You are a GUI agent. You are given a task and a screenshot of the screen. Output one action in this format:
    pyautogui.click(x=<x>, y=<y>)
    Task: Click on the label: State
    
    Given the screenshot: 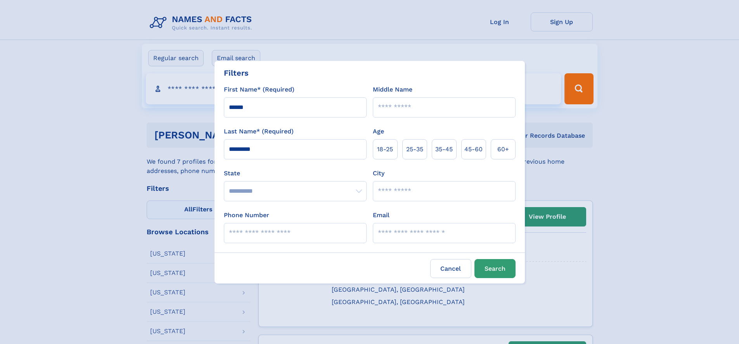 What is the action you would take?
    pyautogui.click(x=295, y=173)
    